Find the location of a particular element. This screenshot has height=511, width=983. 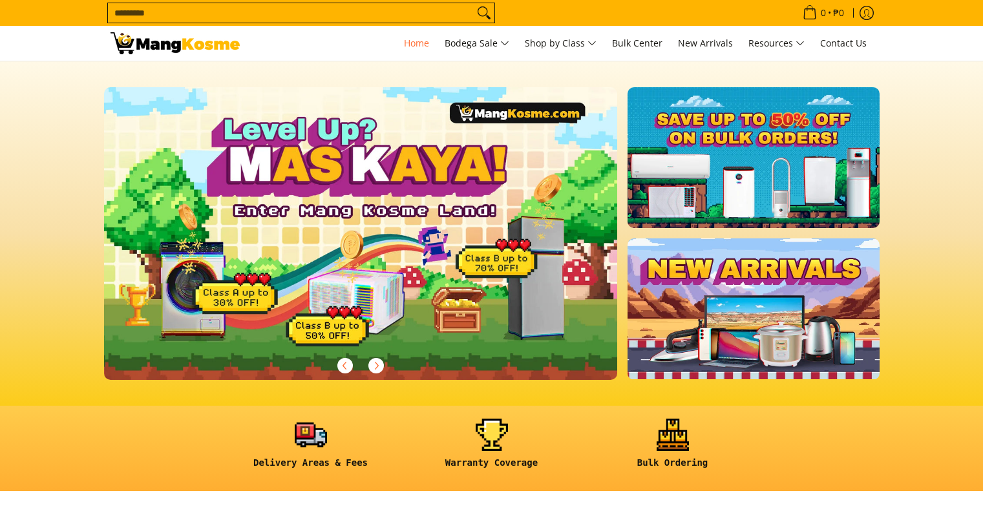

span: Resources is located at coordinates (776, 43).